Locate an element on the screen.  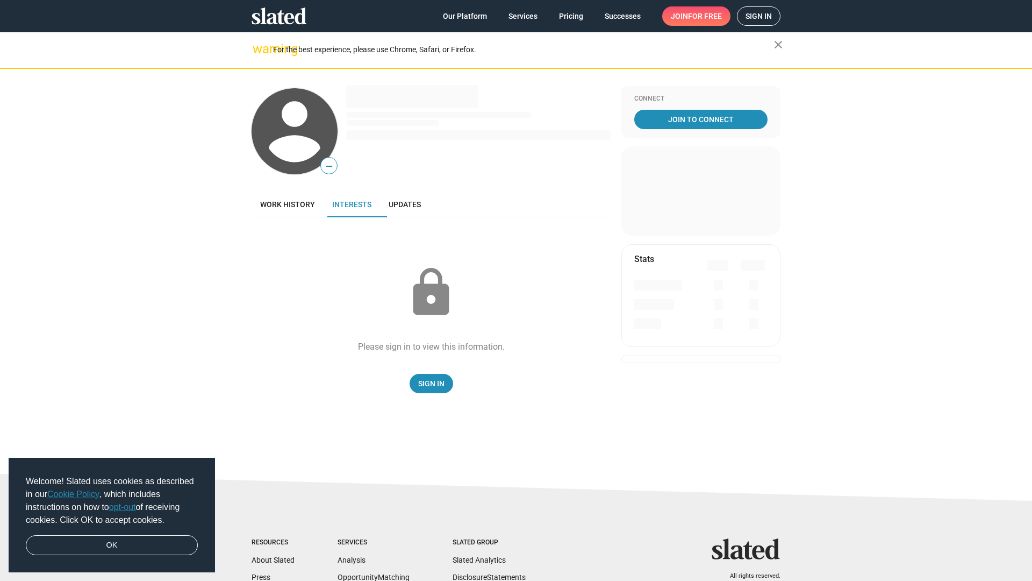
mat-icon: warning is located at coordinates (259, 49).